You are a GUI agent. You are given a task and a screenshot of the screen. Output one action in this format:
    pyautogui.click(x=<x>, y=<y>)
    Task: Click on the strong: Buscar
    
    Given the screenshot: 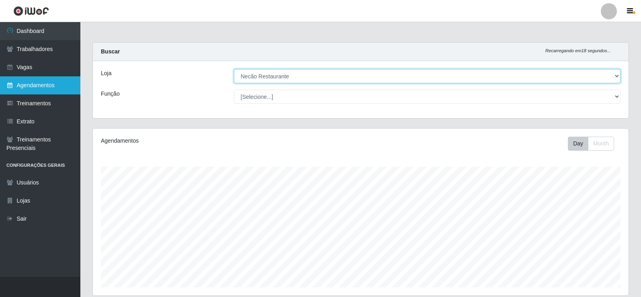 What is the action you would take?
    pyautogui.click(x=110, y=51)
    